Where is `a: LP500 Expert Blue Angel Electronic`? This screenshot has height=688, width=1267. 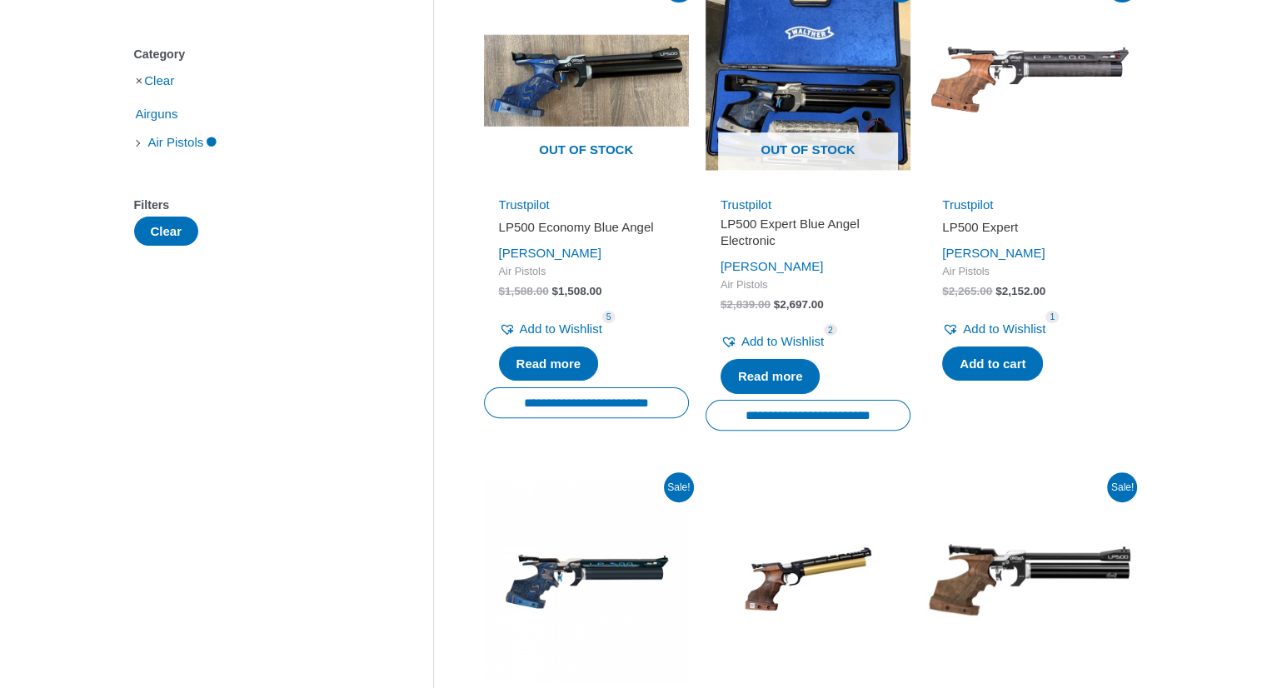
a: LP500 Expert Blue Angel Electronic is located at coordinates (808, 235).